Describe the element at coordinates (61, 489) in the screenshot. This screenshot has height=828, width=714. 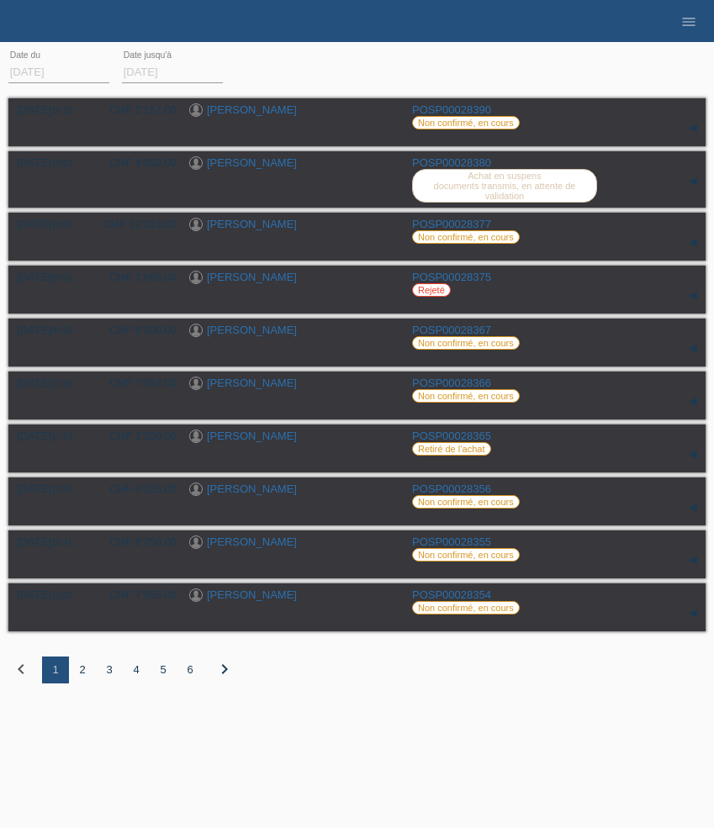
I see `span: 13:53` at that location.